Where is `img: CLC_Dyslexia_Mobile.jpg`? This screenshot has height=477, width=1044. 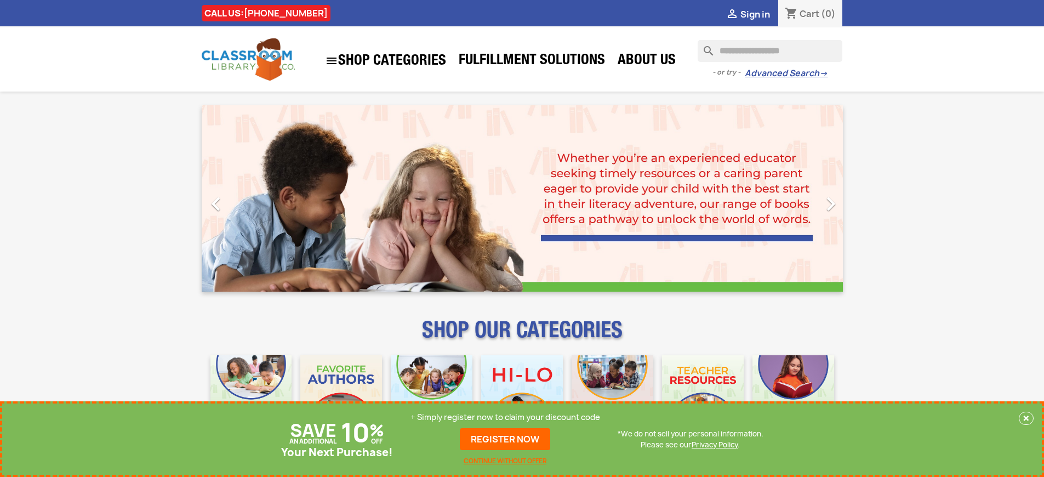 img: CLC_Dyslexia_Mobile.jpg is located at coordinates (793, 396).